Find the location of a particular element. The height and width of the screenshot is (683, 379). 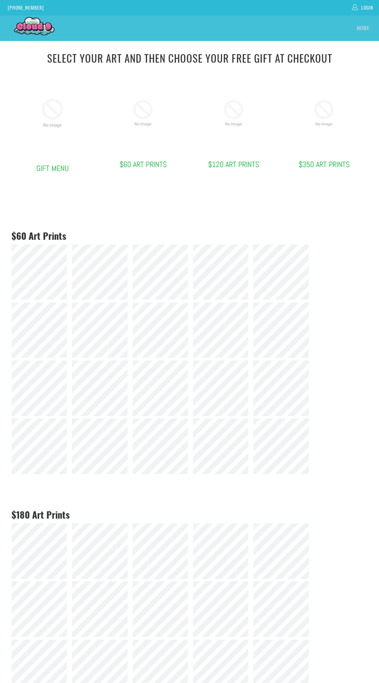

p: $120 Art Prints is located at coordinates (233, 164).